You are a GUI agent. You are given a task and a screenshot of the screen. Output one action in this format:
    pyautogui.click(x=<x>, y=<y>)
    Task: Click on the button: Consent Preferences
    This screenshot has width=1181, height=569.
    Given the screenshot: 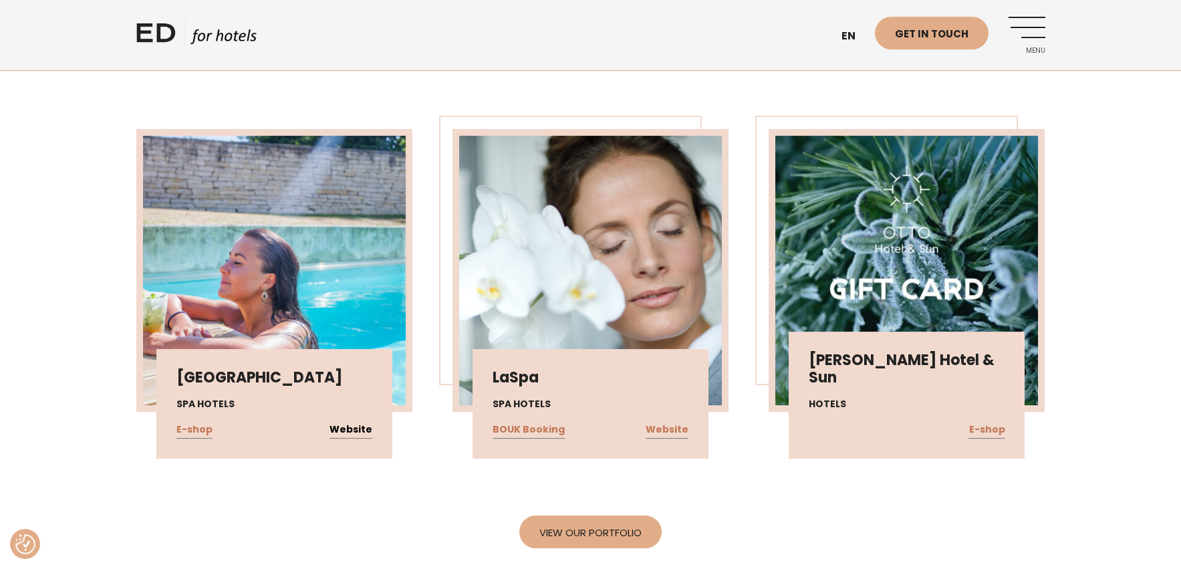 What is the action you would take?
    pyautogui.click(x=25, y=544)
    